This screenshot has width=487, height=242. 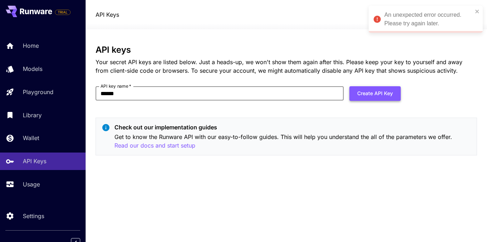 What do you see at coordinates (155, 145) in the screenshot?
I see `p: Read our docs and start setup` at bounding box center [155, 145].